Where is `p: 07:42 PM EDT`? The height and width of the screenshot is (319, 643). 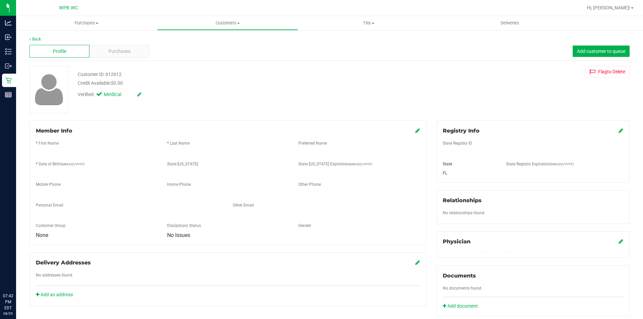
p: 07:42 PM EDT is located at coordinates (8, 302).